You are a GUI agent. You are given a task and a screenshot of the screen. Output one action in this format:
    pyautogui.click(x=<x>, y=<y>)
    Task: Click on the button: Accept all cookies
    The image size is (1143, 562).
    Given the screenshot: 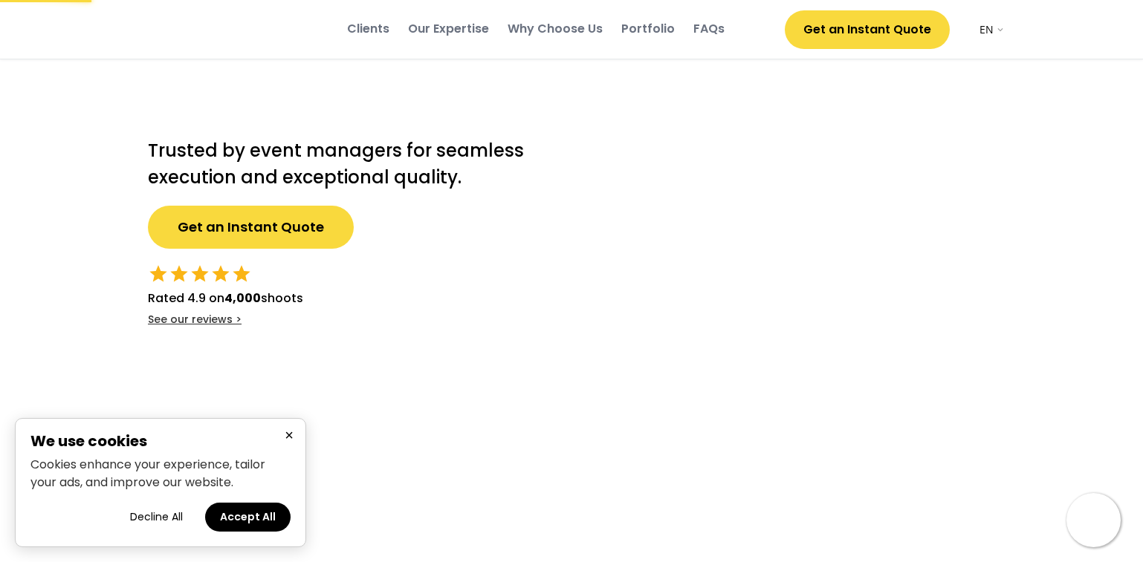 What is the action you would take?
    pyautogui.click(x=247, y=517)
    